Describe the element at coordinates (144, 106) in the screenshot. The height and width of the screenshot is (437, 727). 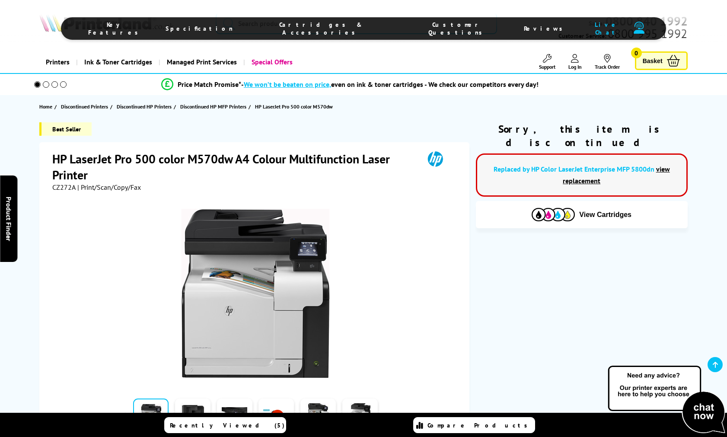
I see `span: Discontinued HP Printers` at that location.